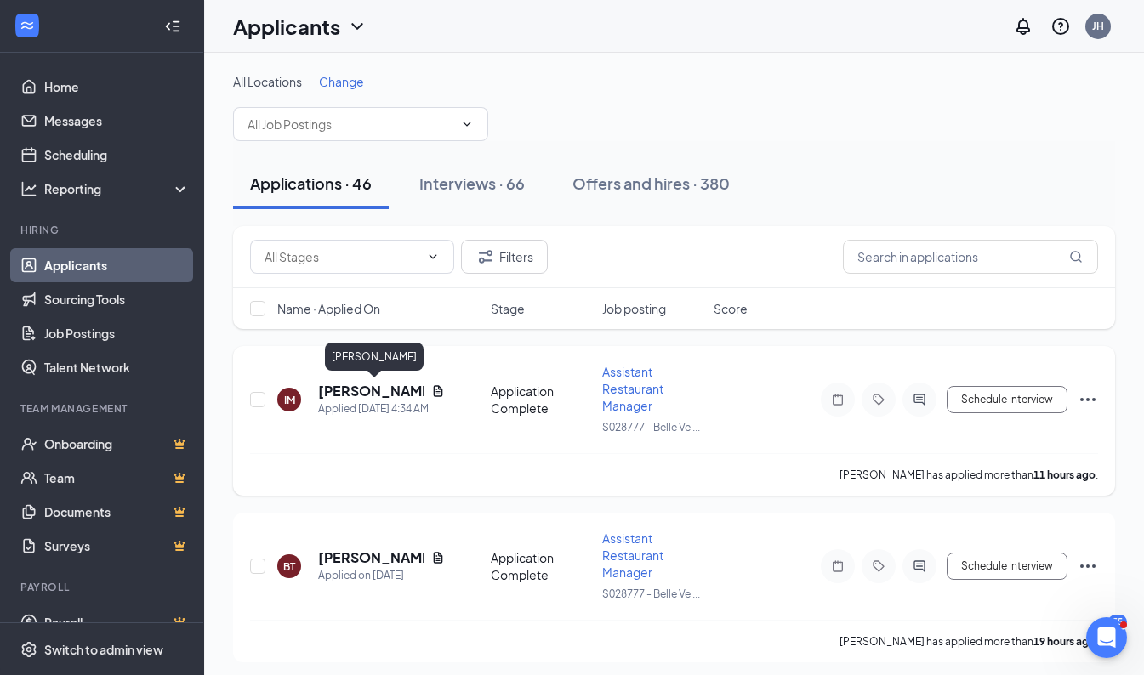 The image size is (1144, 675). What do you see at coordinates (116, 512) in the screenshot?
I see `a: DocumentsCrown` at bounding box center [116, 512].